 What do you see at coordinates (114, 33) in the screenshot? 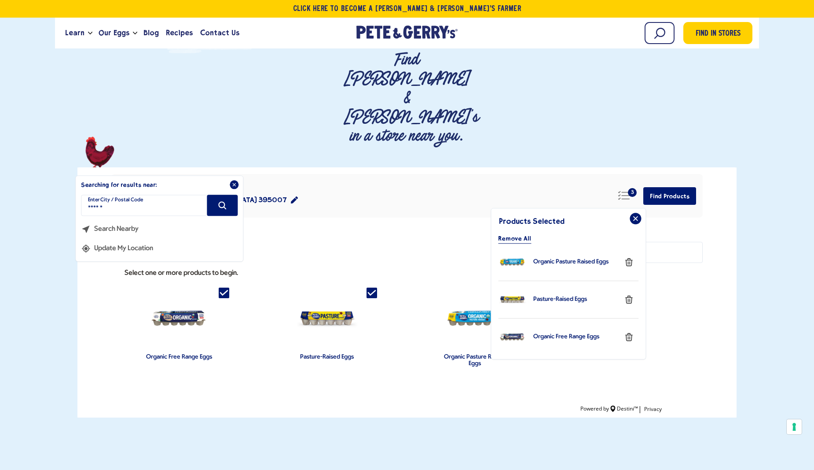
I see `a: Our Eggs` at bounding box center [114, 33].